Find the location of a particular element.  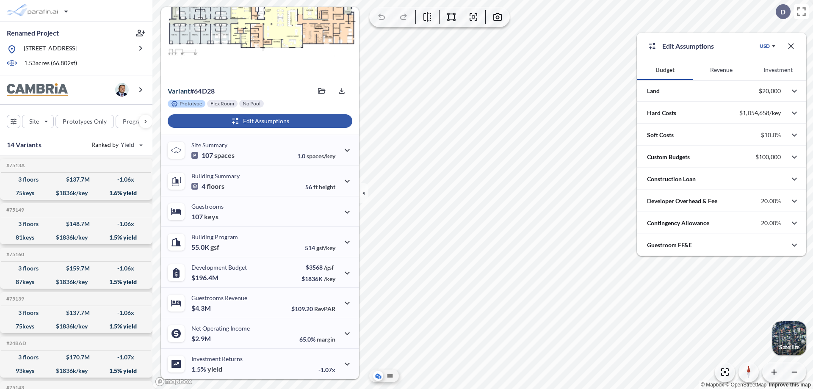

p: Guestrooms is located at coordinates (207, 206).